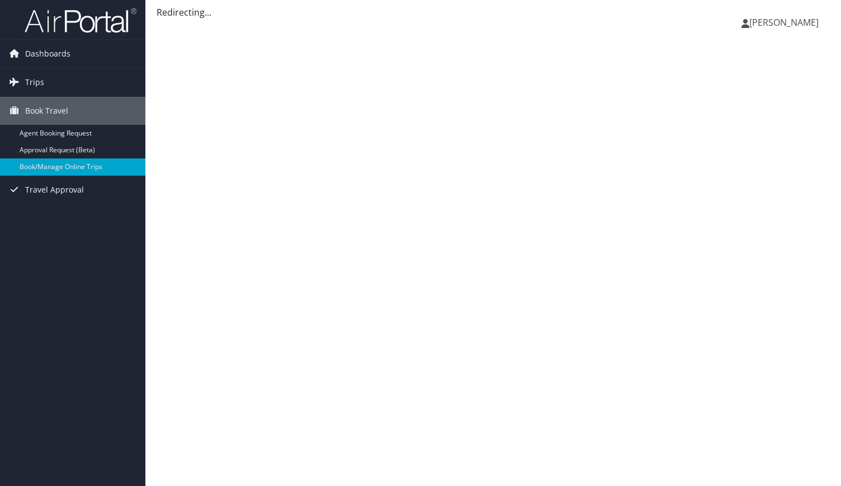 This screenshot has height=486, width=841. I want to click on span: Travel Approval, so click(54, 190).